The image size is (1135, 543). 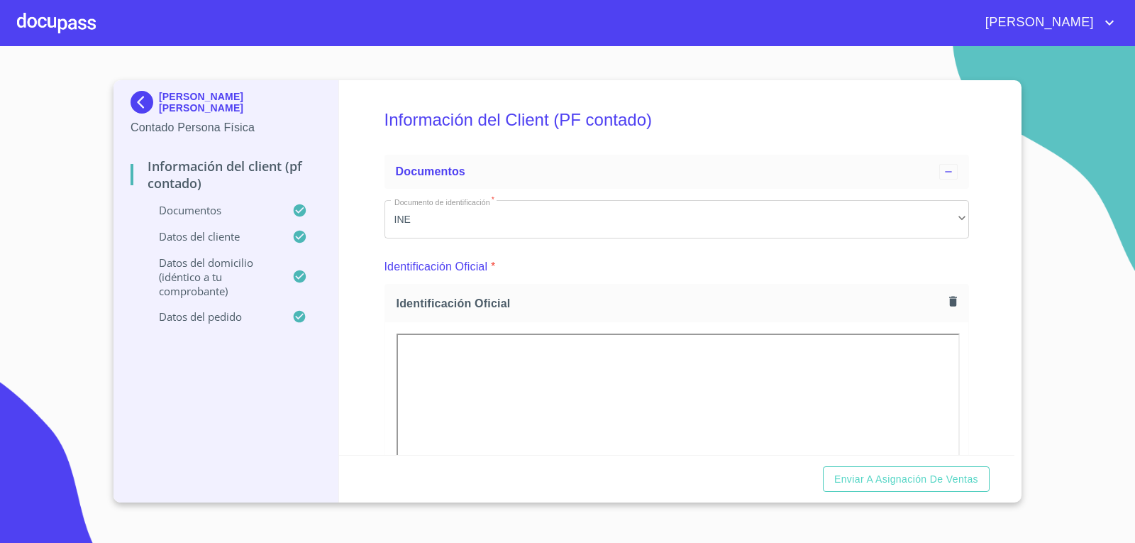 What do you see at coordinates (226, 128) in the screenshot?
I see `p: Contado Persona Física` at bounding box center [226, 128].